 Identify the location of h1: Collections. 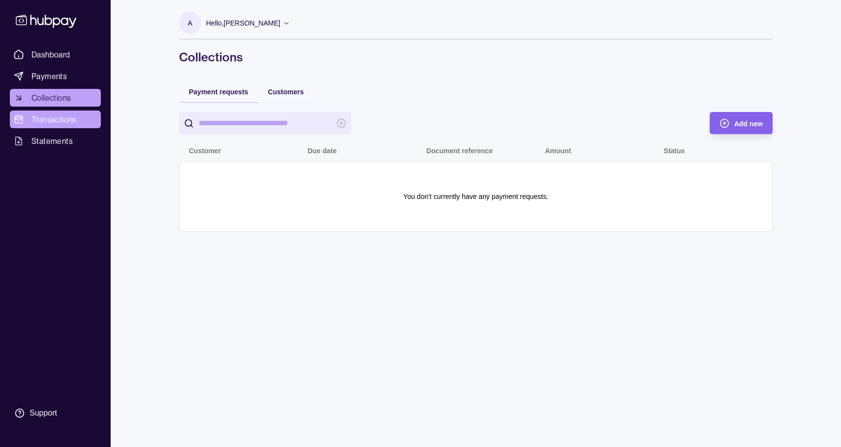
(476, 57).